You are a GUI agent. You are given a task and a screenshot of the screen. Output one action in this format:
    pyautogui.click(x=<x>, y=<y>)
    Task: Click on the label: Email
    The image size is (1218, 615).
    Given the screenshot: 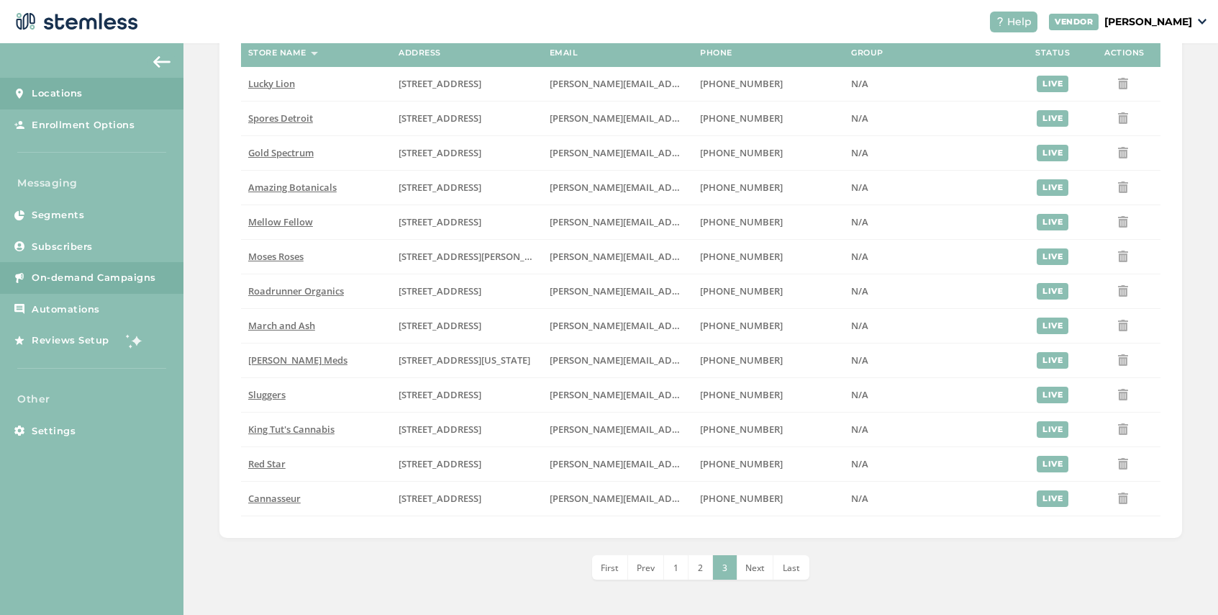 What is the action you would take?
    pyautogui.click(x=564, y=53)
    